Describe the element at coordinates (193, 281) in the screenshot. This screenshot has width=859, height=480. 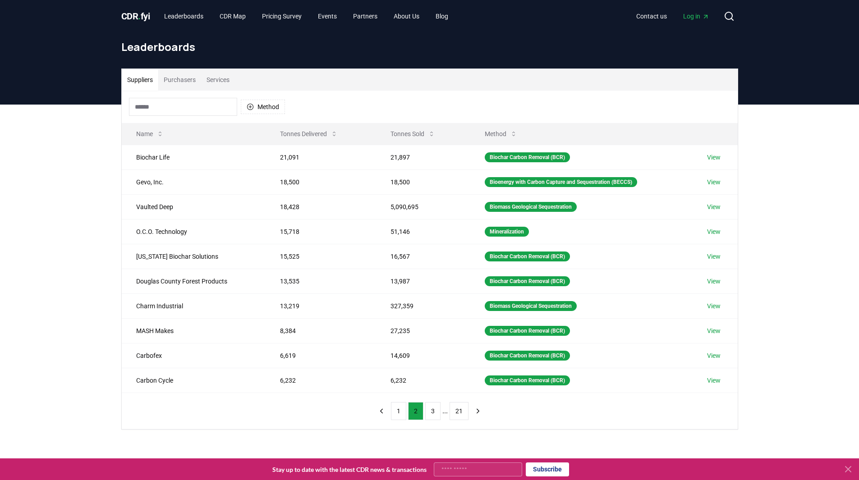
I see `td: Douglas County Forest Products` at that location.